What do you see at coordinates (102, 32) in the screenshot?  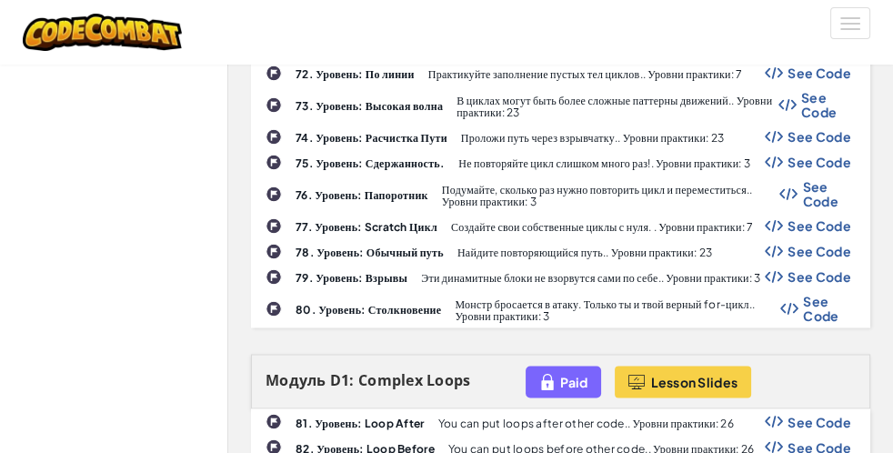 I see `img: CodeCombat logo` at bounding box center [102, 32].